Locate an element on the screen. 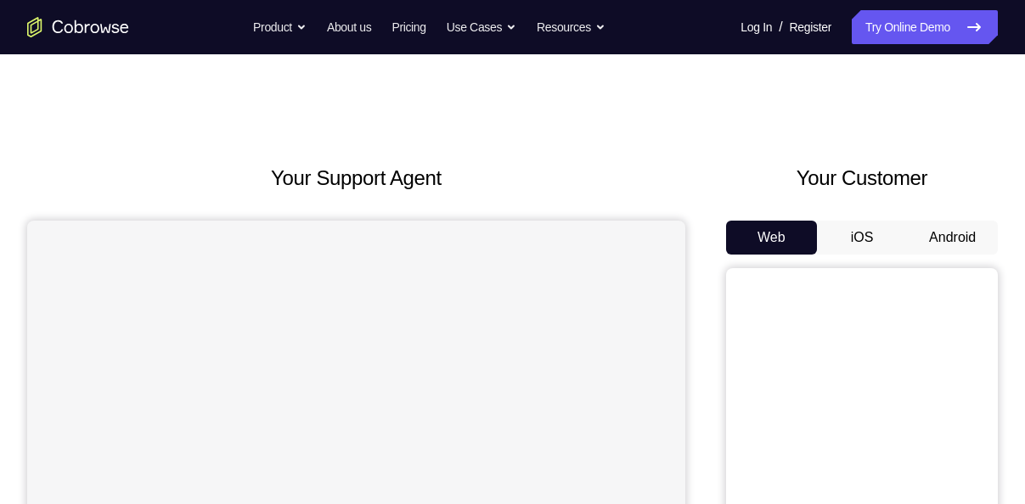  a: Log In is located at coordinates (756, 27).